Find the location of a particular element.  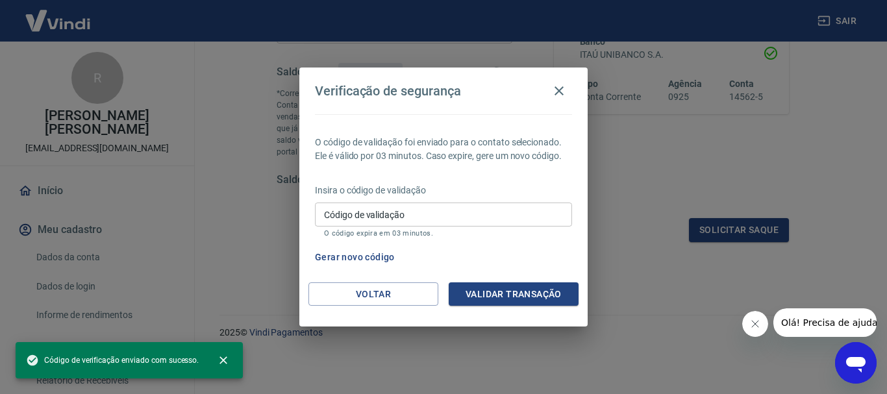

button: Gerar novo código is located at coordinates (354, 257).